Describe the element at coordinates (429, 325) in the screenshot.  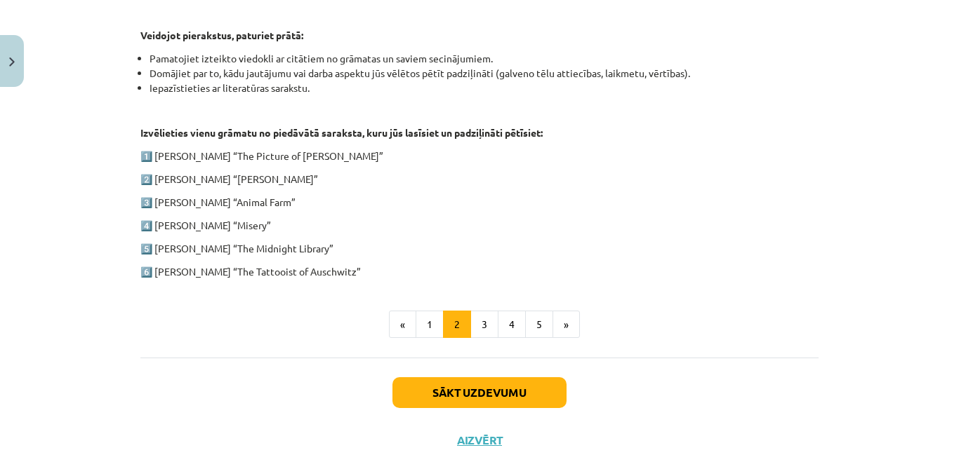
I see `button: 1` at that location.